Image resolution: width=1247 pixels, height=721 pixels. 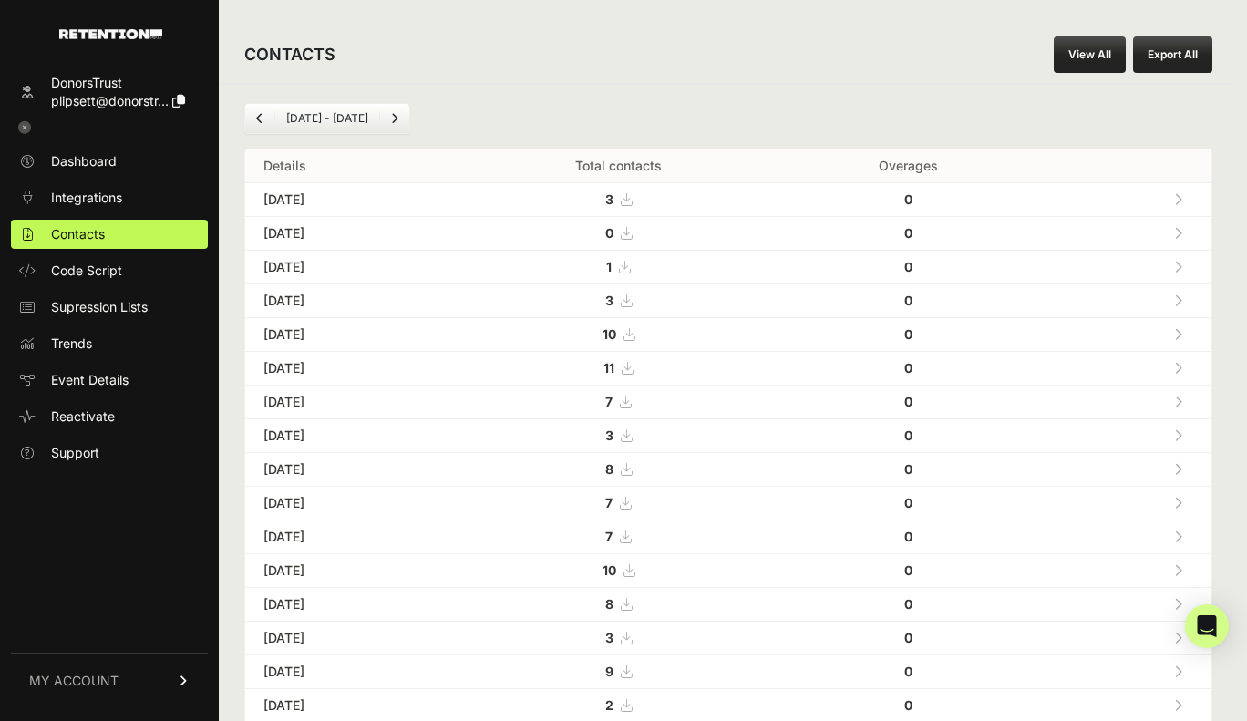 What do you see at coordinates (109, 380) in the screenshot?
I see `a: Event Details` at bounding box center [109, 380].